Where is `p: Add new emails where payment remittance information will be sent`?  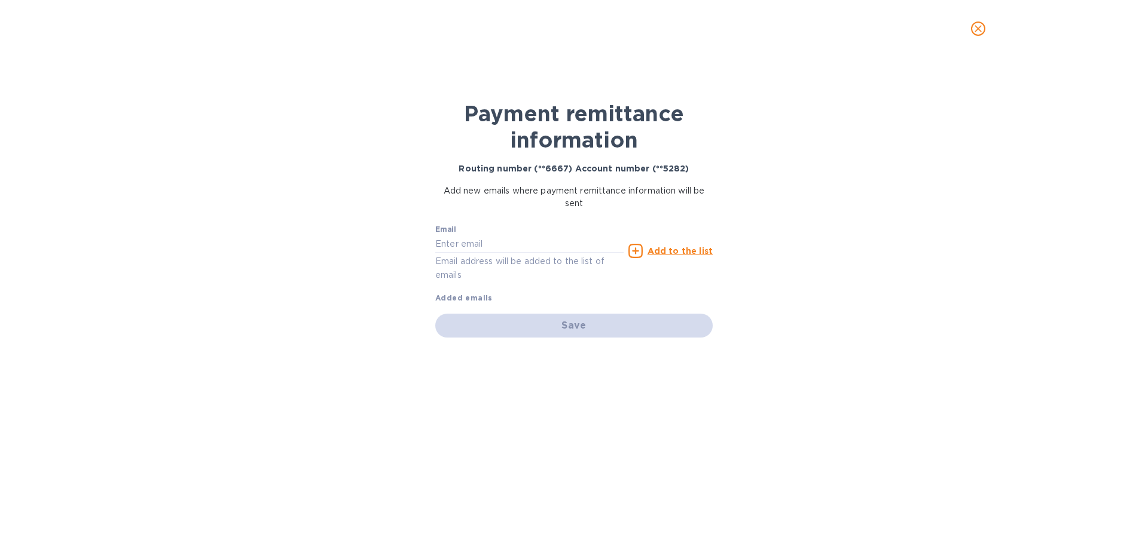
p: Add new emails where payment remittance information will be sent is located at coordinates (574, 197).